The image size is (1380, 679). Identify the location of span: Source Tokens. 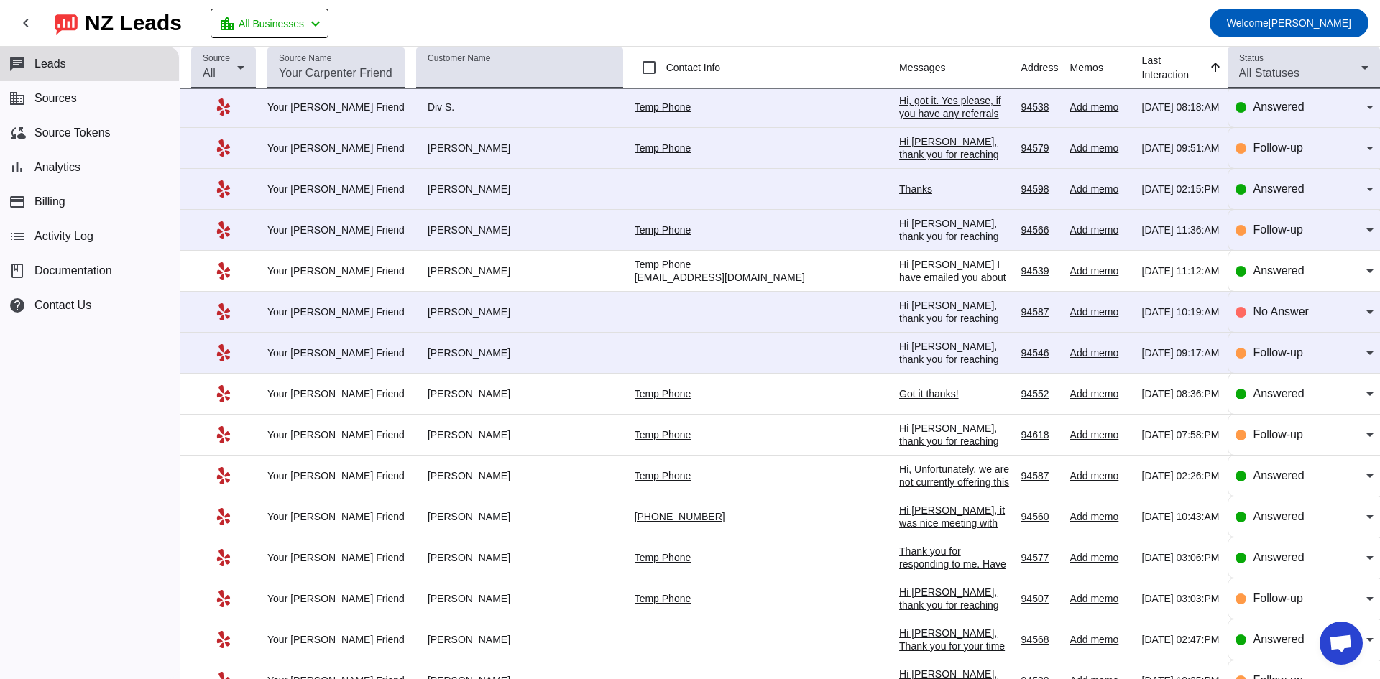
(73, 133).